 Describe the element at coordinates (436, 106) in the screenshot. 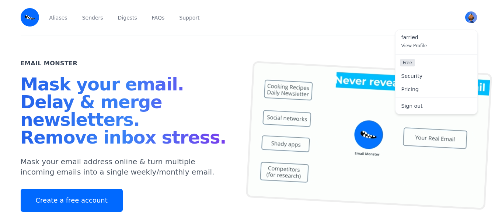

I see `a: Sign out` at that location.